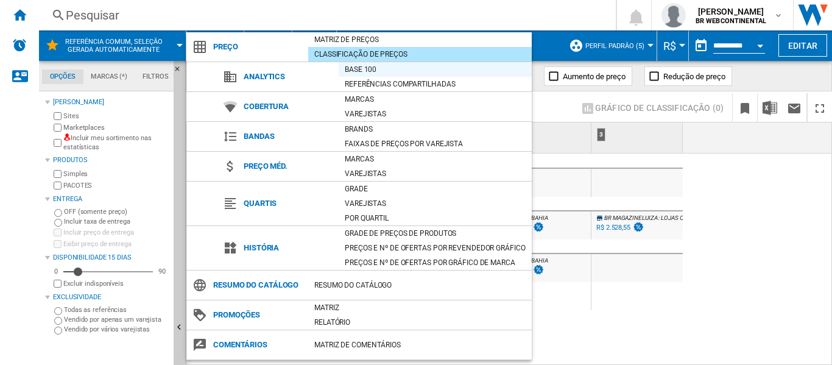 The image size is (832, 365). Describe the element at coordinates (435, 84) in the screenshot. I see `div: Referências compartilhadas` at that location.